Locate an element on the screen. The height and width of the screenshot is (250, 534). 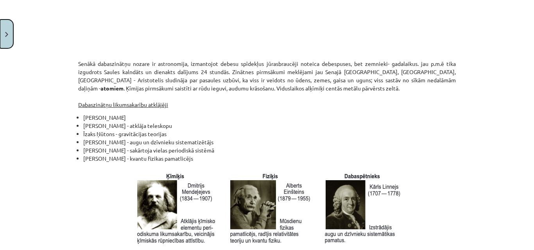
li: Īzaks Ņūtons - gravitācijas teorijas is located at coordinates (269, 134).